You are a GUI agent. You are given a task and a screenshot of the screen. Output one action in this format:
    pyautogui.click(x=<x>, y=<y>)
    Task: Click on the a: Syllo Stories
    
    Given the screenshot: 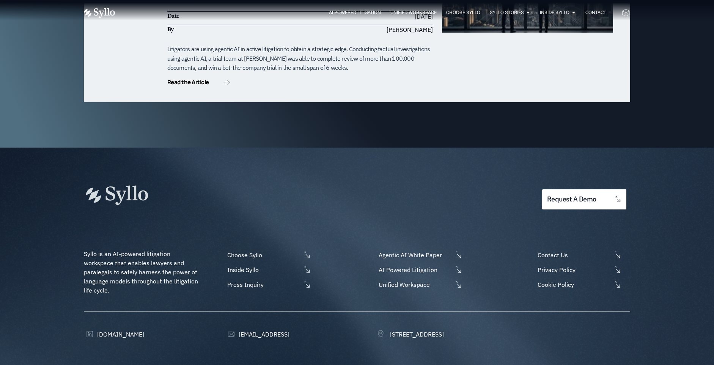 What is the action you would take?
    pyautogui.click(x=507, y=13)
    